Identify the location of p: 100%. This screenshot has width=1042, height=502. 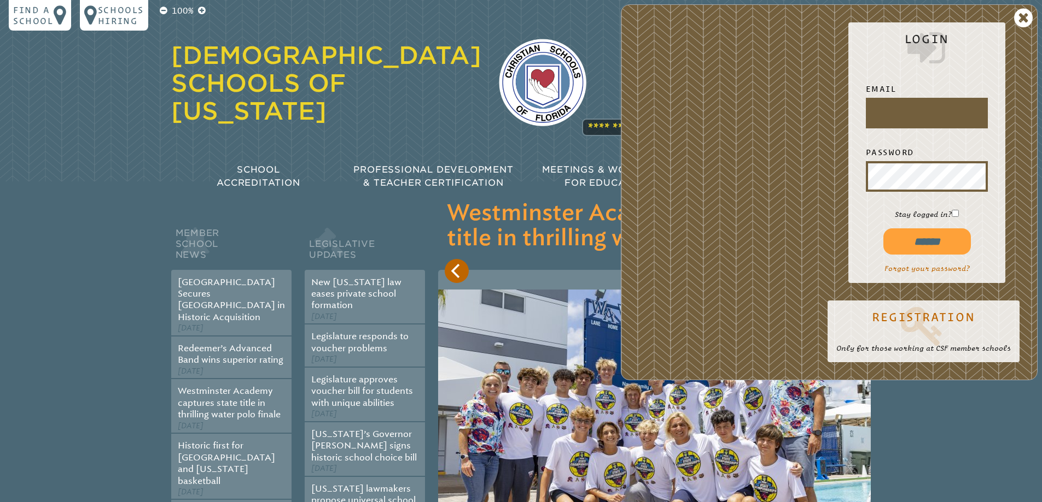
(183, 11).